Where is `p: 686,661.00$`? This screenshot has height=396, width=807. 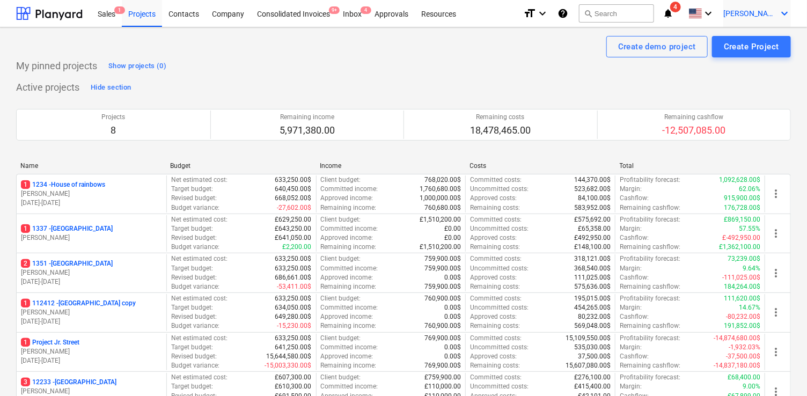
p: 686,661.00$ is located at coordinates (294, 278).